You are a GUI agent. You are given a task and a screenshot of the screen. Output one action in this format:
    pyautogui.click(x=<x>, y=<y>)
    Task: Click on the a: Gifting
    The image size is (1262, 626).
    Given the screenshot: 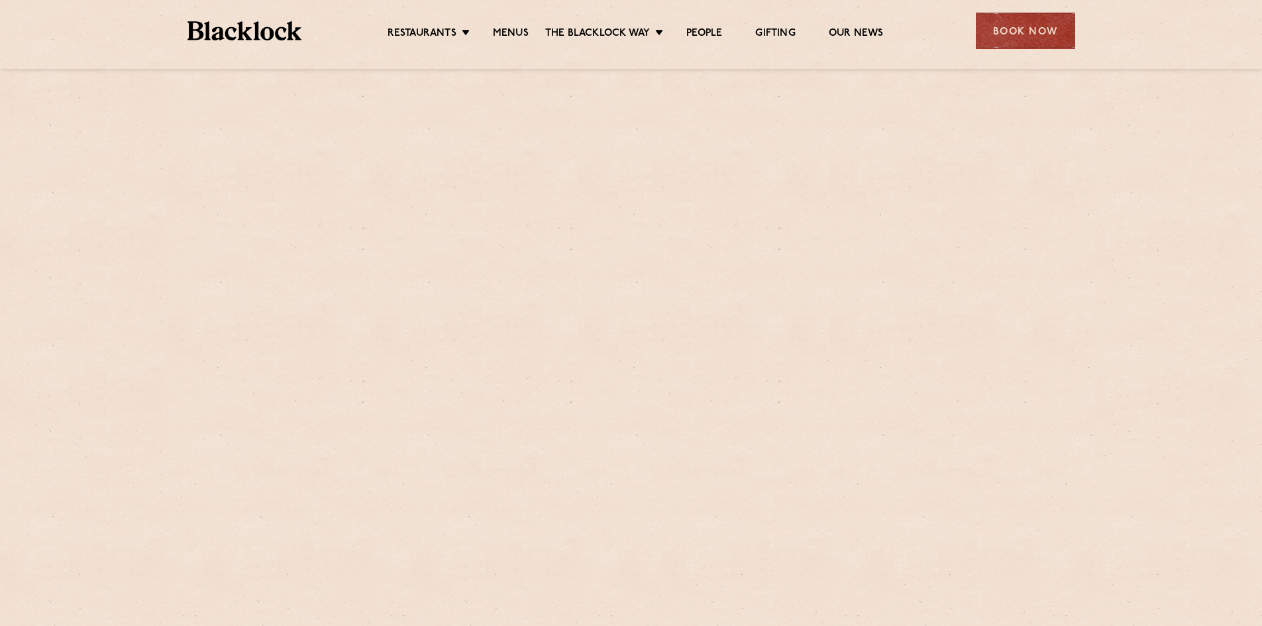 What is the action you would take?
    pyautogui.click(x=775, y=34)
    